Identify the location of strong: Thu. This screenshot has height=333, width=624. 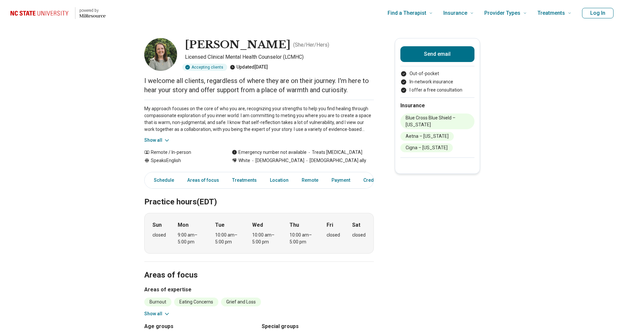
(294, 225).